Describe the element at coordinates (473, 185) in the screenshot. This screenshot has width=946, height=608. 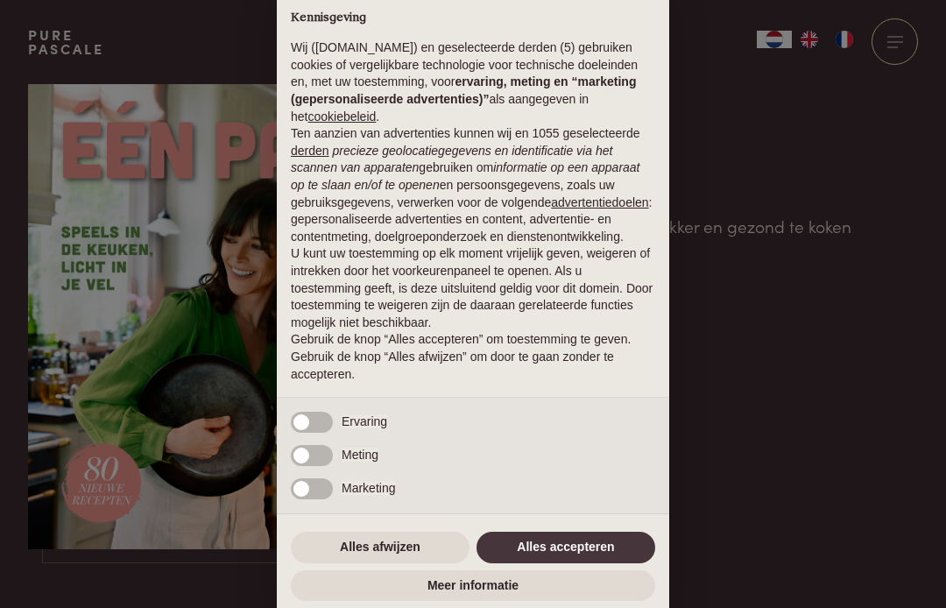
I see `p: Ten aanzien van advertenties kunnen wij en 1055 geselecteerde gebruiken om en persoonsgegevens, z...` at that location.